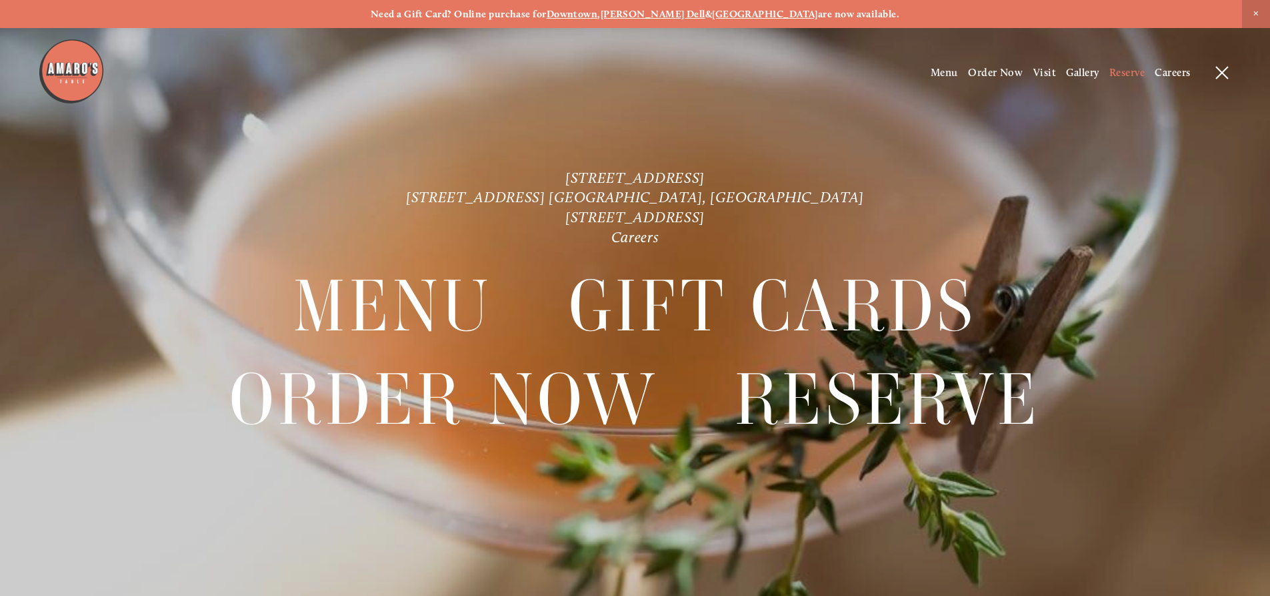 The height and width of the screenshot is (596, 1270). What do you see at coordinates (459, 14) in the screenshot?
I see `strong: Need a Gift Card? Online purchase for` at bounding box center [459, 14].